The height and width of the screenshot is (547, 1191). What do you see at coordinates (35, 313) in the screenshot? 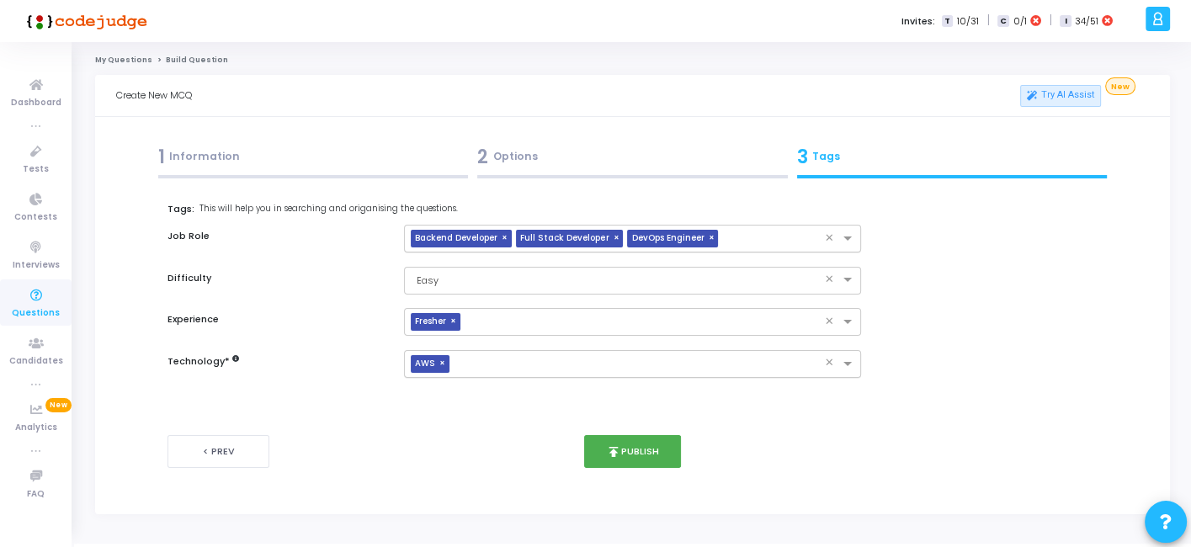
I see `span: Questions` at bounding box center [35, 313].